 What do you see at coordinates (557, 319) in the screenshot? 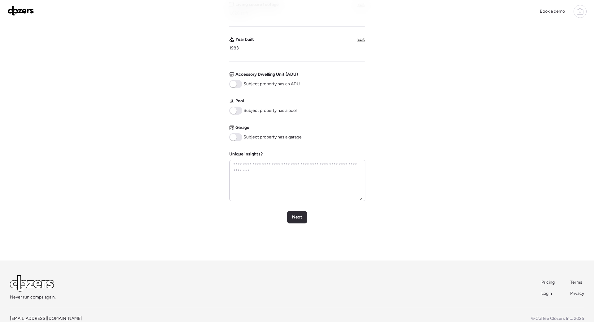
I see `span: © Coffee Clozers Inc. 2025` at bounding box center [557, 319].